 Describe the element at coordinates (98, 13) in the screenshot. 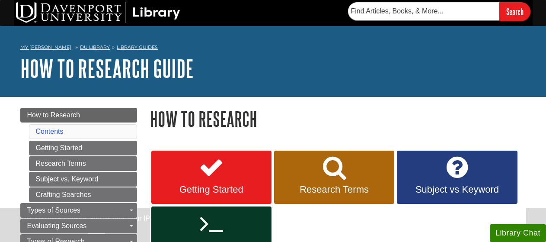

I see `img: DU Library` at that location.